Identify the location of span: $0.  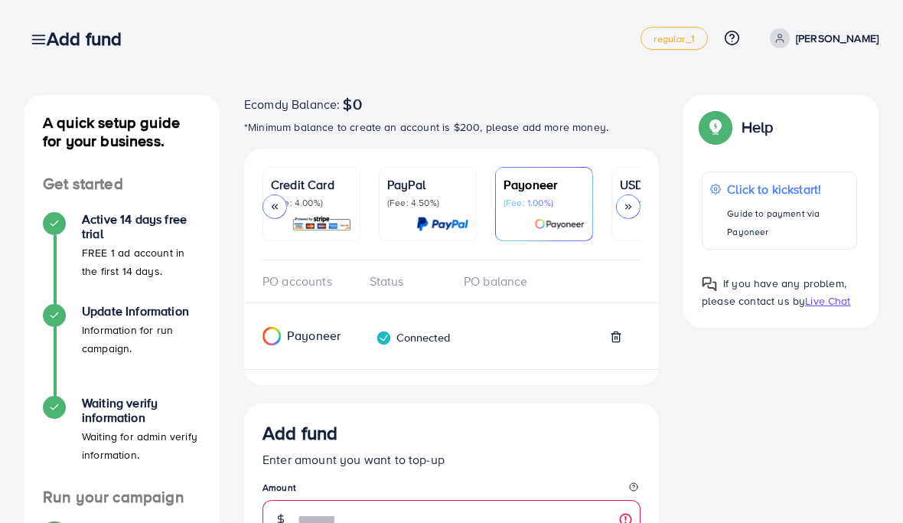
(352, 104).